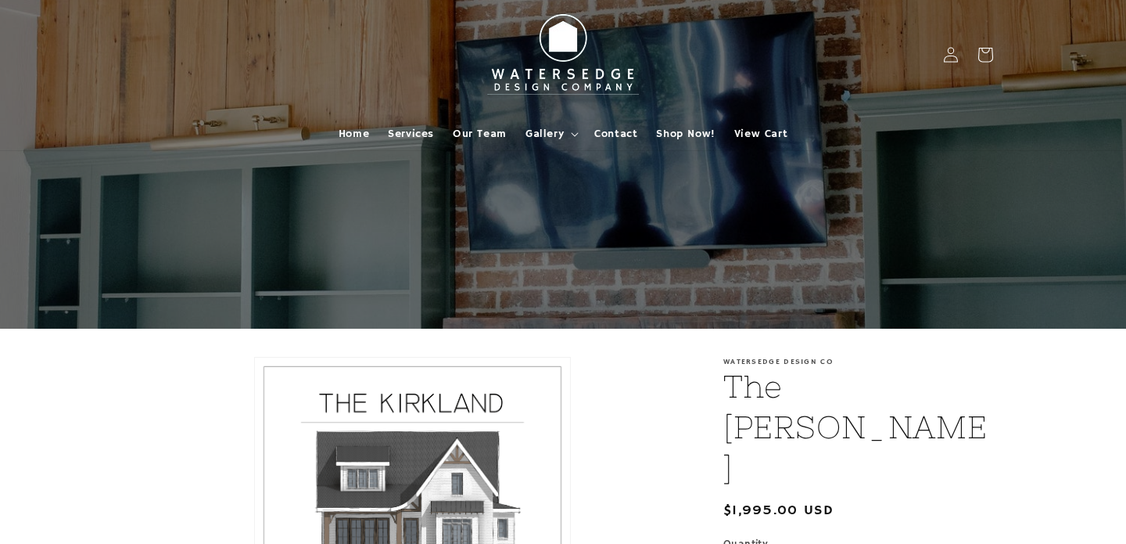 The width and height of the screenshot is (1126, 544). I want to click on a: Our Team, so click(479, 134).